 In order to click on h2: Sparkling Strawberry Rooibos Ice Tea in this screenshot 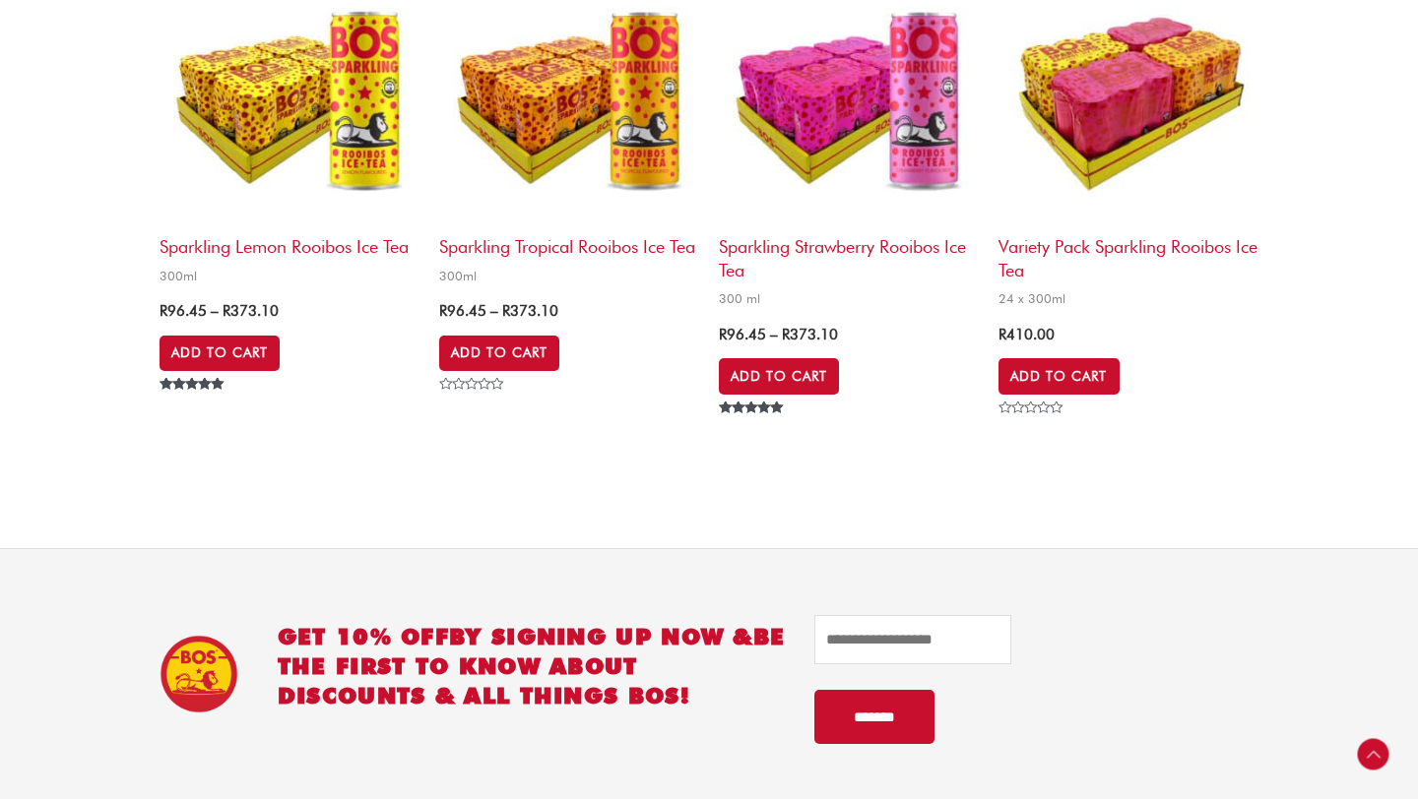, I will do `click(849, 253)`.